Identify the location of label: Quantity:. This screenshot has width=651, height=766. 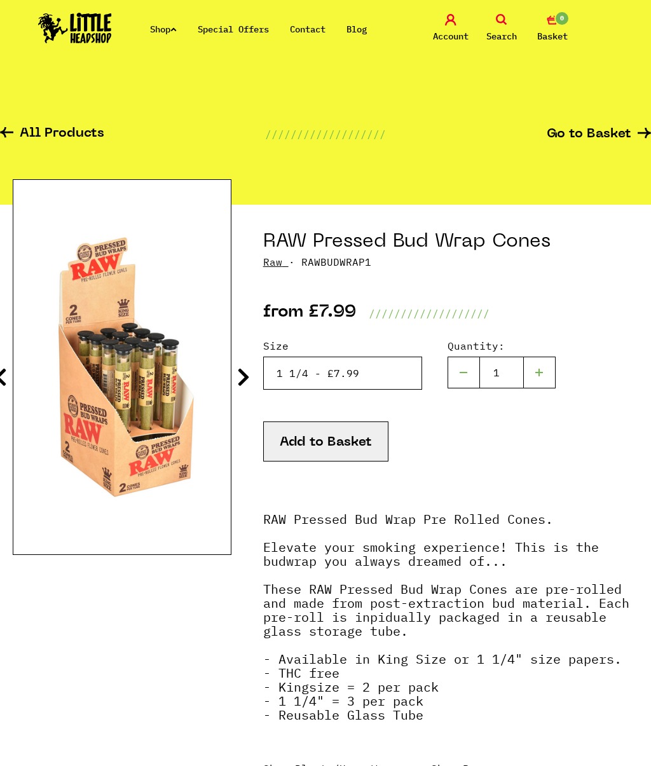
(502, 346).